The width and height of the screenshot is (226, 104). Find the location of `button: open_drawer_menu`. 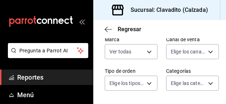

button: open_drawer_menu is located at coordinates (82, 22).